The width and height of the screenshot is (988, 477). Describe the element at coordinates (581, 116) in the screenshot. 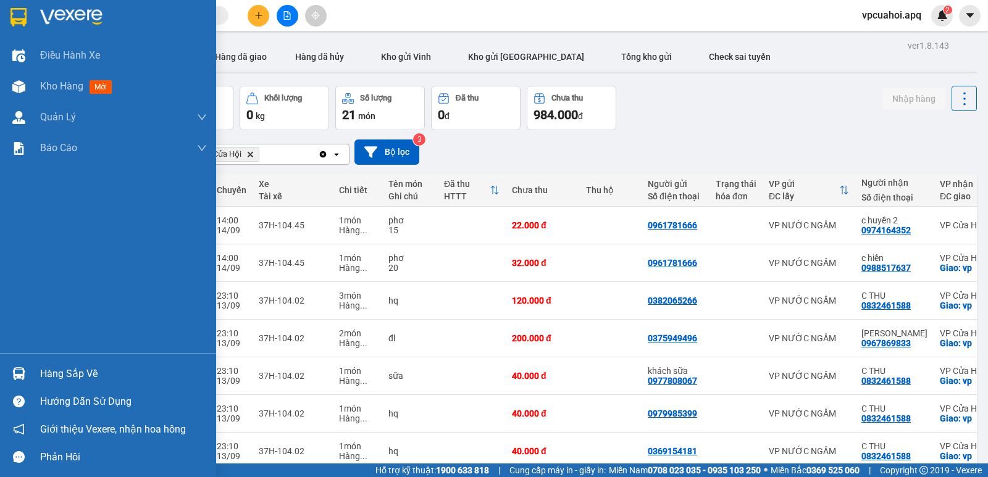

I see `span: đ` at that location.